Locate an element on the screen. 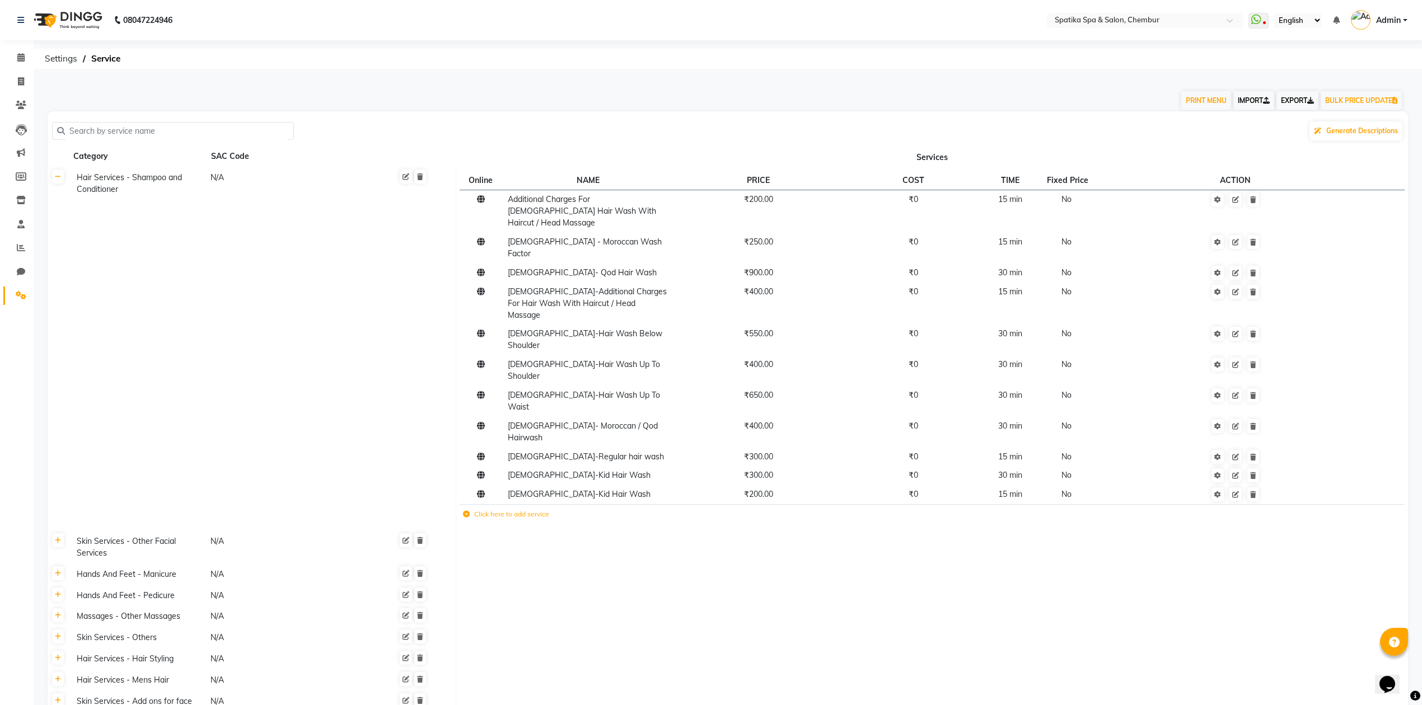 This screenshot has width=1422, height=705. div: Hair Services - Hair Styling is located at coordinates (138, 659).